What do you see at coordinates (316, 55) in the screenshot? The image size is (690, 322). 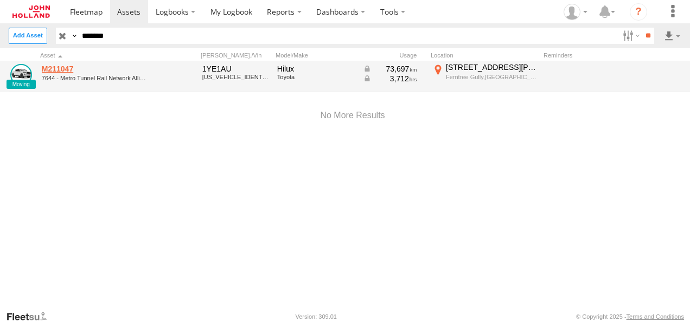 I see `div: Model/Make` at bounding box center [316, 55].